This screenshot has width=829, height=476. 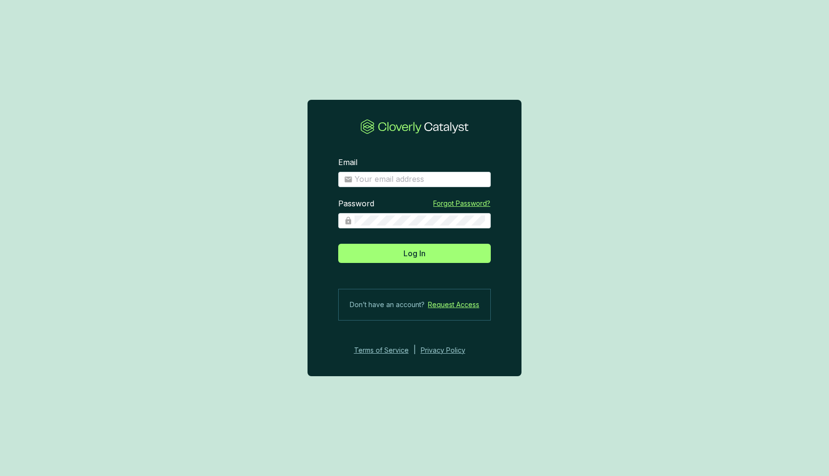 What do you see at coordinates (415, 253) in the screenshot?
I see `span: Log In` at bounding box center [415, 253].